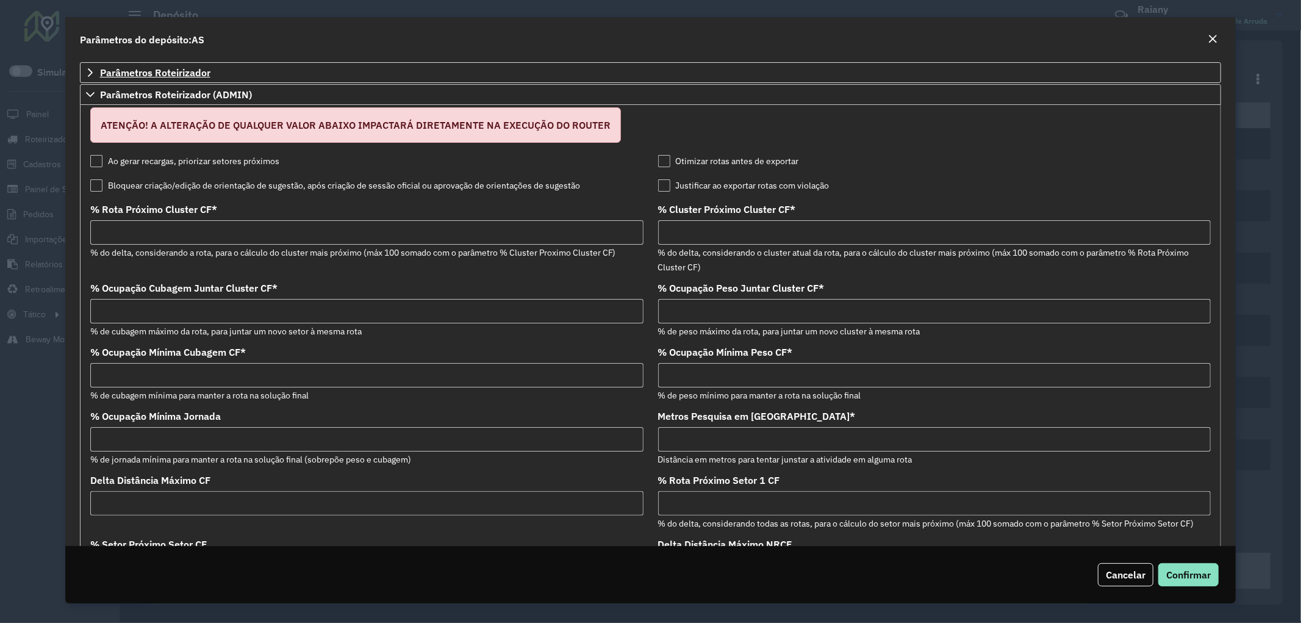 The image size is (1301, 623). Describe the element at coordinates (142, 40) in the screenshot. I see `h4: Parâmetros do depósito:AS` at that location.